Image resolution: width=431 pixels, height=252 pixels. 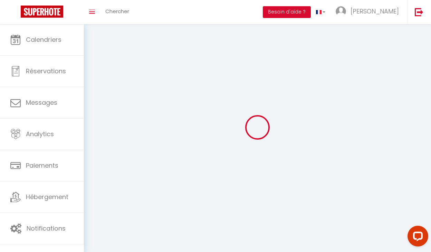 I want to click on span: Analytics, so click(x=40, y=134).